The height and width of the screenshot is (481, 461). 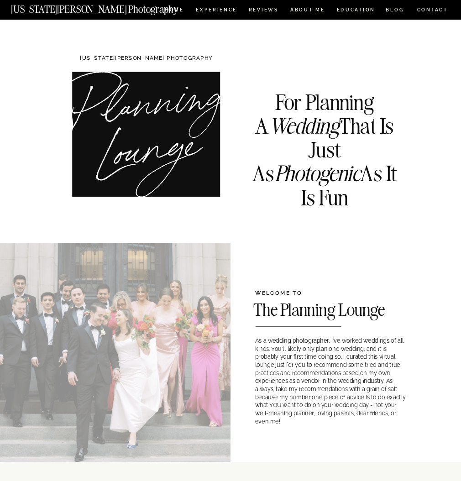 What do you see at coordinates (216, 11) in the screenshot?
I see `a: Experience` at bounding box center [216, 11].